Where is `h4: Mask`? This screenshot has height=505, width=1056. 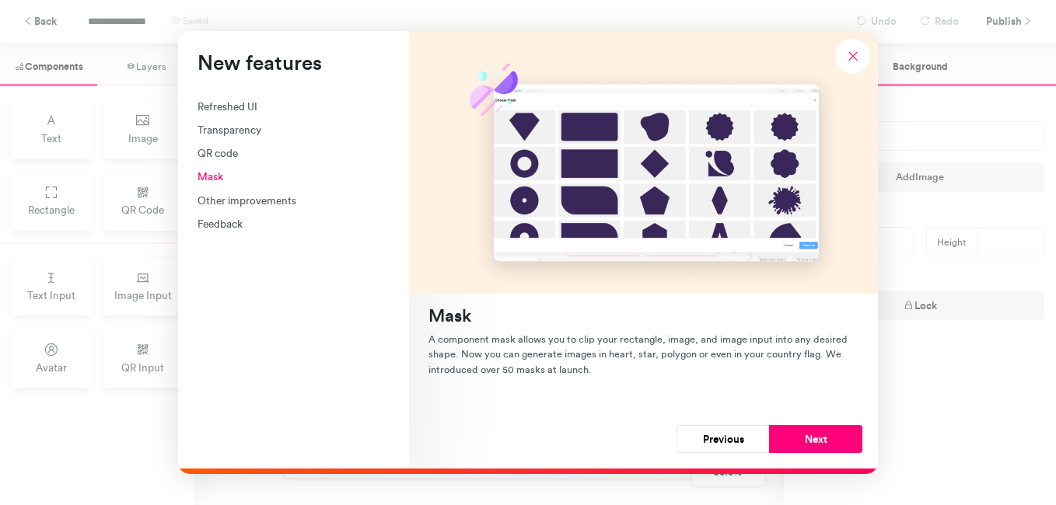
h4: Mask is located at coordinates (643, 316).